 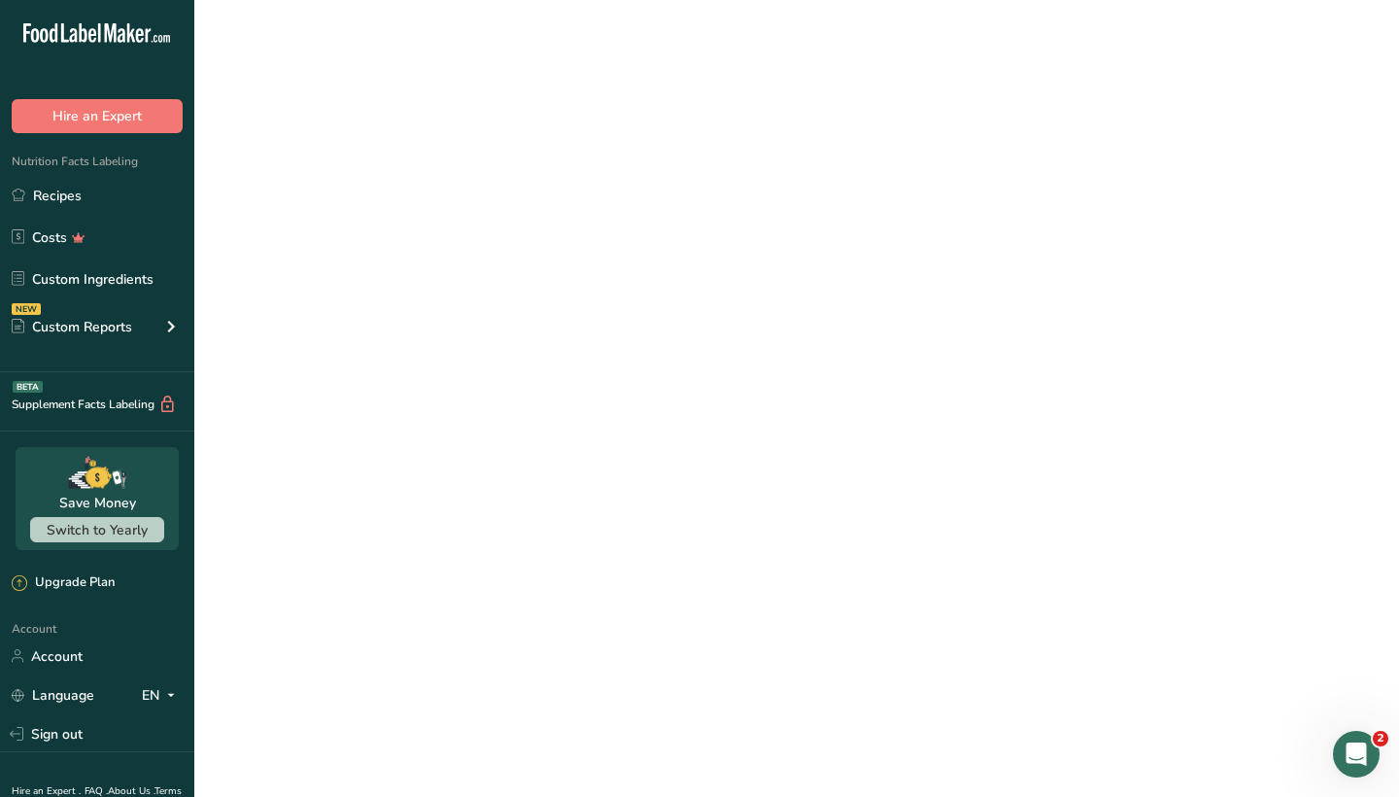 I want to click on div: NEW, so click(x=26, y=309).